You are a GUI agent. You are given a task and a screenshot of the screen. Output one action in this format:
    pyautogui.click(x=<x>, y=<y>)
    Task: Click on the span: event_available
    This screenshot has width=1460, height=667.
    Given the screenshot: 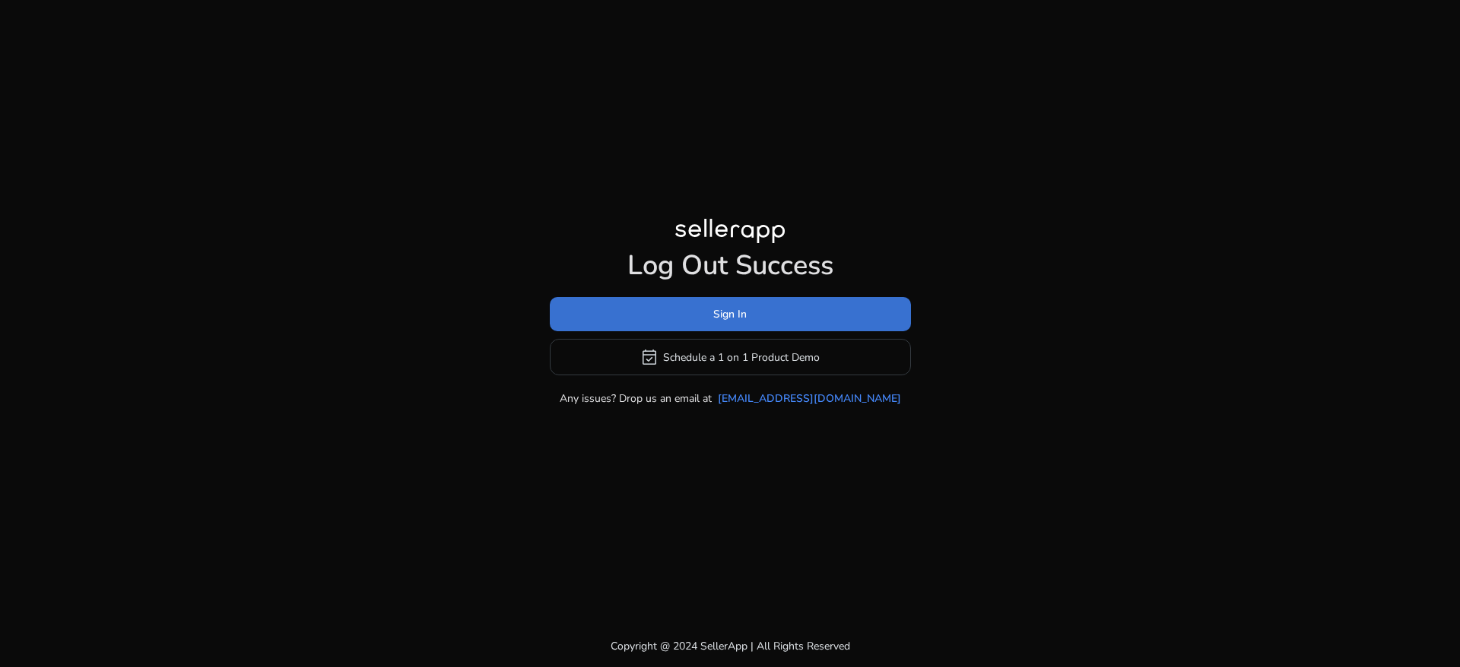 What is the action you would take?
    pyautogui.click(x=649, y=357)
    